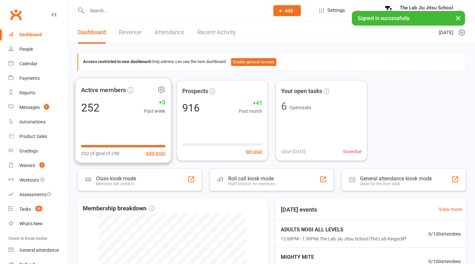 The height and width of the screenshot is (264, 475). I want to click on span: Signed in successfully., so click(384, 18).